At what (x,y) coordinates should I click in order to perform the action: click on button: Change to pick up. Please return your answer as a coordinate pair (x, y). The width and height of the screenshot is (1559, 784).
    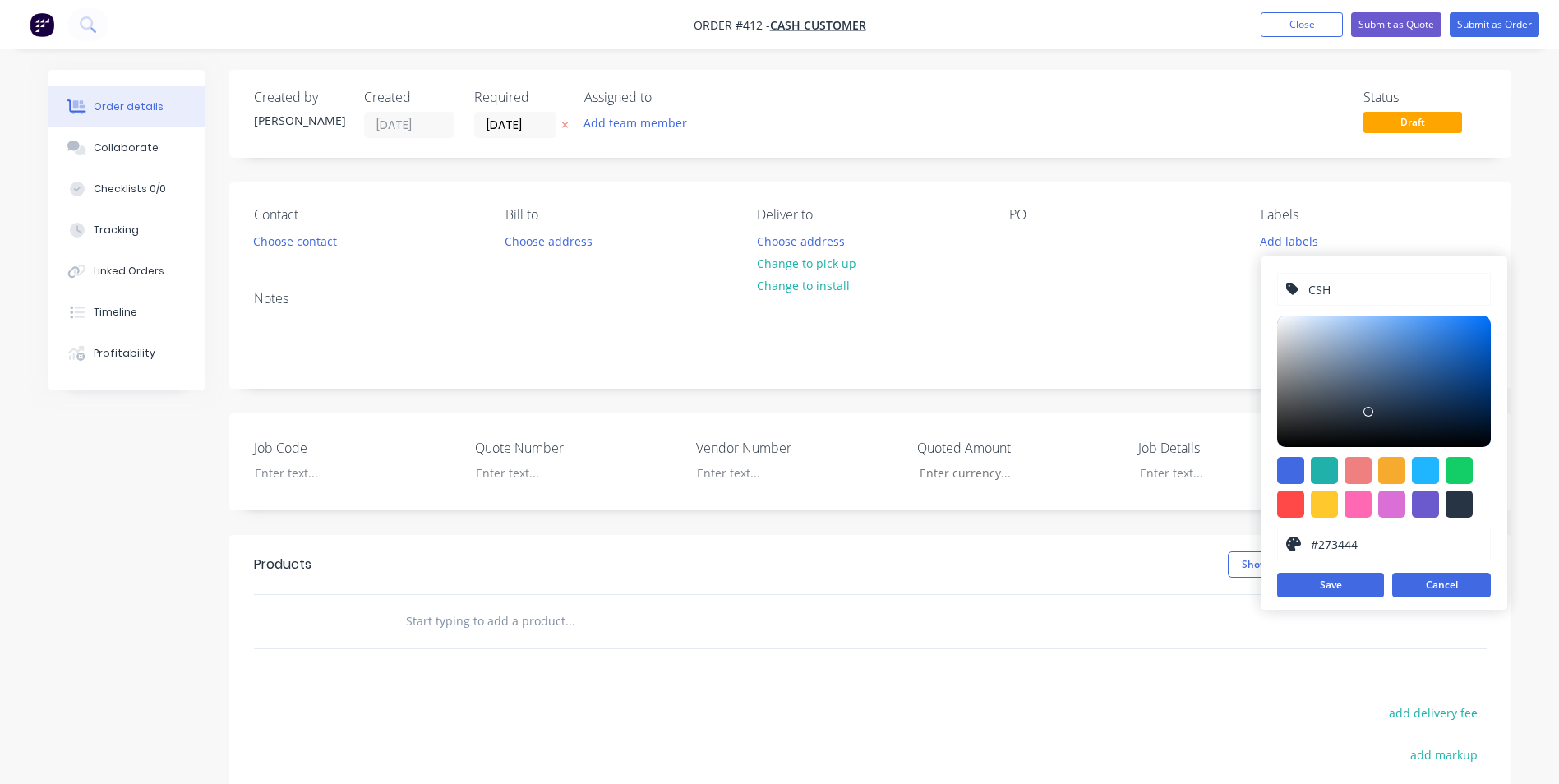
    Looking at the image, I should click on (806, 262).